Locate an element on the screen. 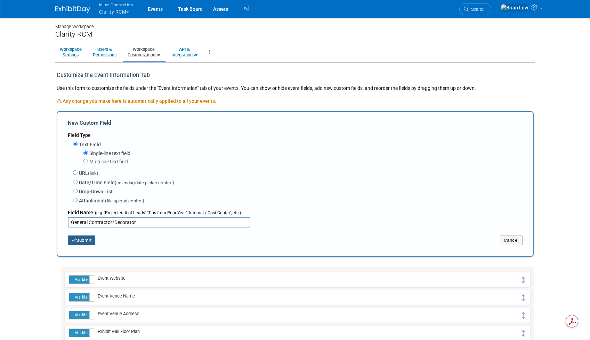 This screenshot has height=340, width=590. a: WorkspaceSettings is located at coordinates (71, 52).